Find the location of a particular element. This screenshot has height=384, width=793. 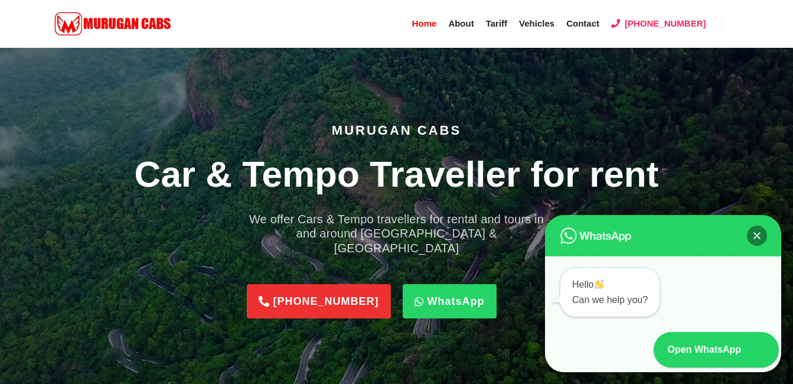

span: WhatsApp is located at coordinates (456, 301).